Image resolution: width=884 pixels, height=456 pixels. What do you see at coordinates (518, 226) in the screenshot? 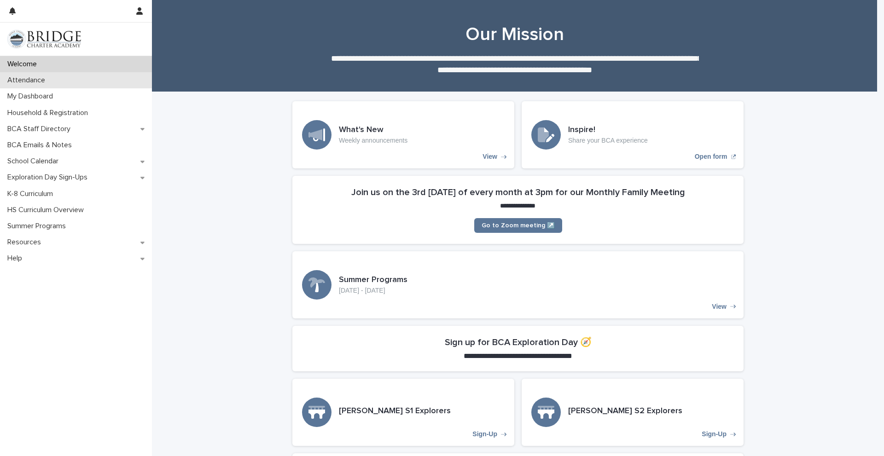
I see `span: Go to Zoom meeting ↗️` at bounding box center [518, 226].